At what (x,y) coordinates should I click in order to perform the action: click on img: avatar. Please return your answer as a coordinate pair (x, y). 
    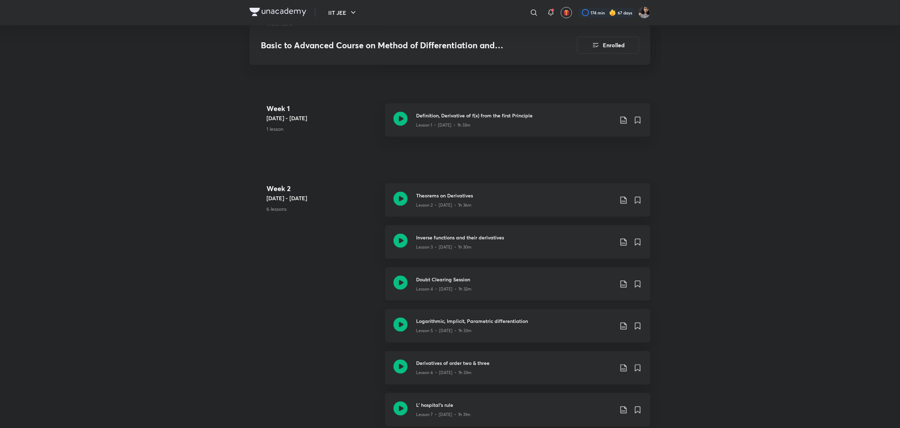
    Looking at the image, I should click on (566, 13).